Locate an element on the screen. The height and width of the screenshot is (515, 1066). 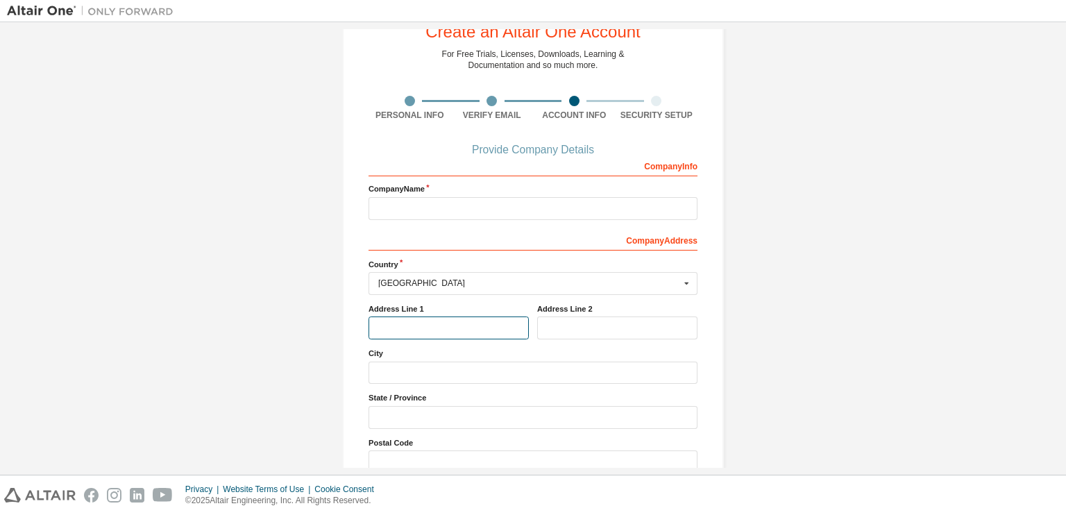
div: For Free Trials, Licenses, Downloads, Learning & Documentation and so much more. is located at coordinates (533, 60).